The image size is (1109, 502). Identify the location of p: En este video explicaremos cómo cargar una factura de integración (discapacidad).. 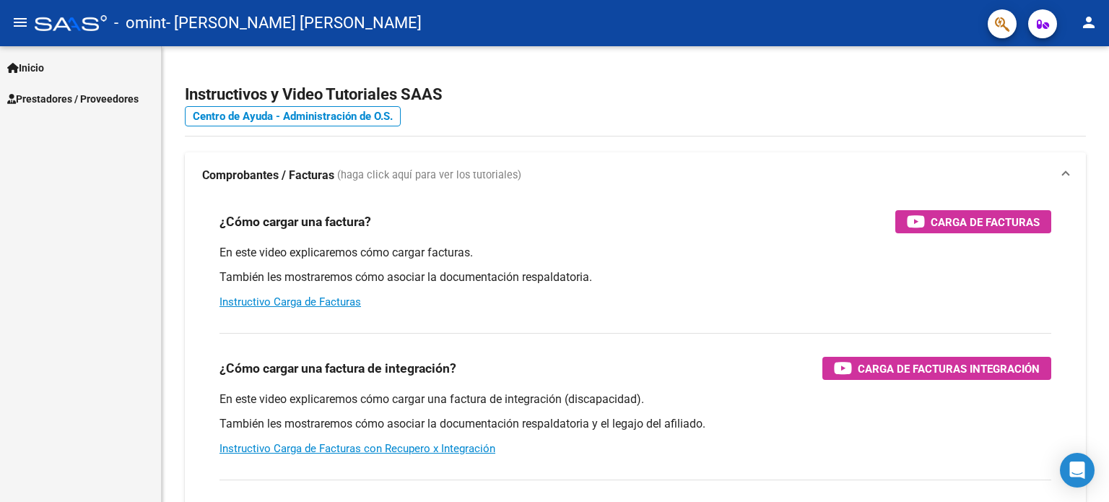
(635, 399).